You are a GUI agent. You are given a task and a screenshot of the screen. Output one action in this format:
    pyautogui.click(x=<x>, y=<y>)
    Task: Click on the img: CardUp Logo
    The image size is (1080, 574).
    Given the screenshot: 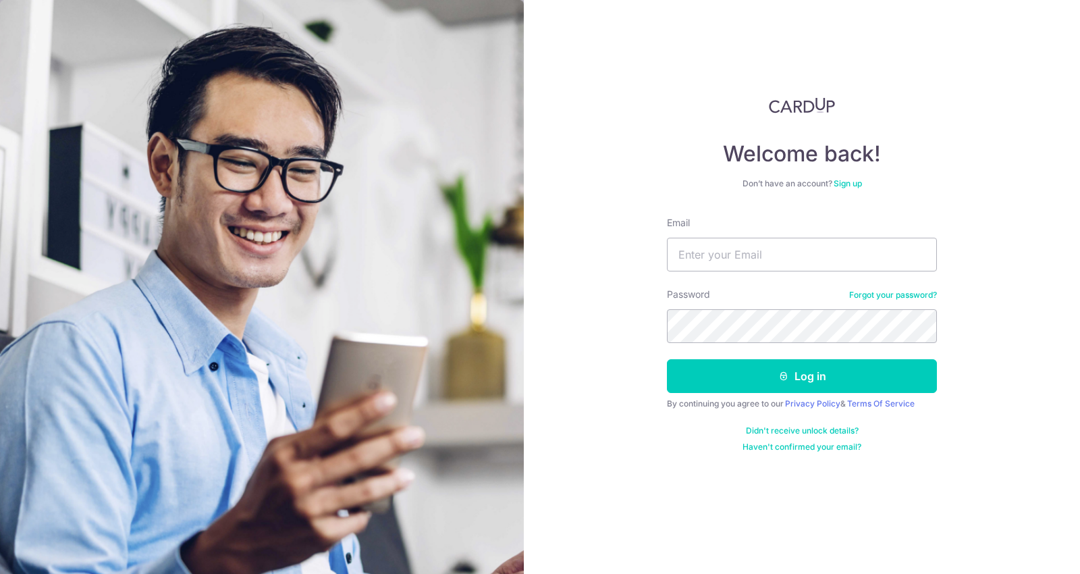 What is the action you would take?
    pyautogui.click(x=802, y=105)
    